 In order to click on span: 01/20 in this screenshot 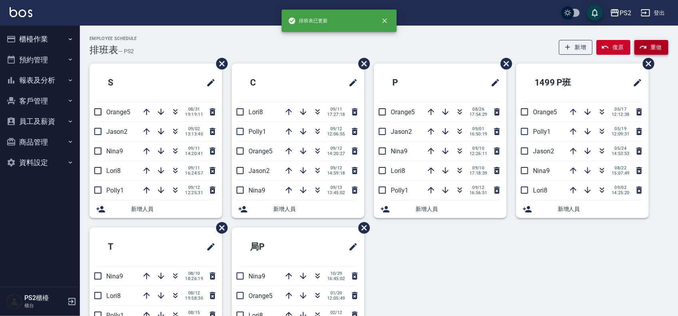, I will do `click(336, 293)`.